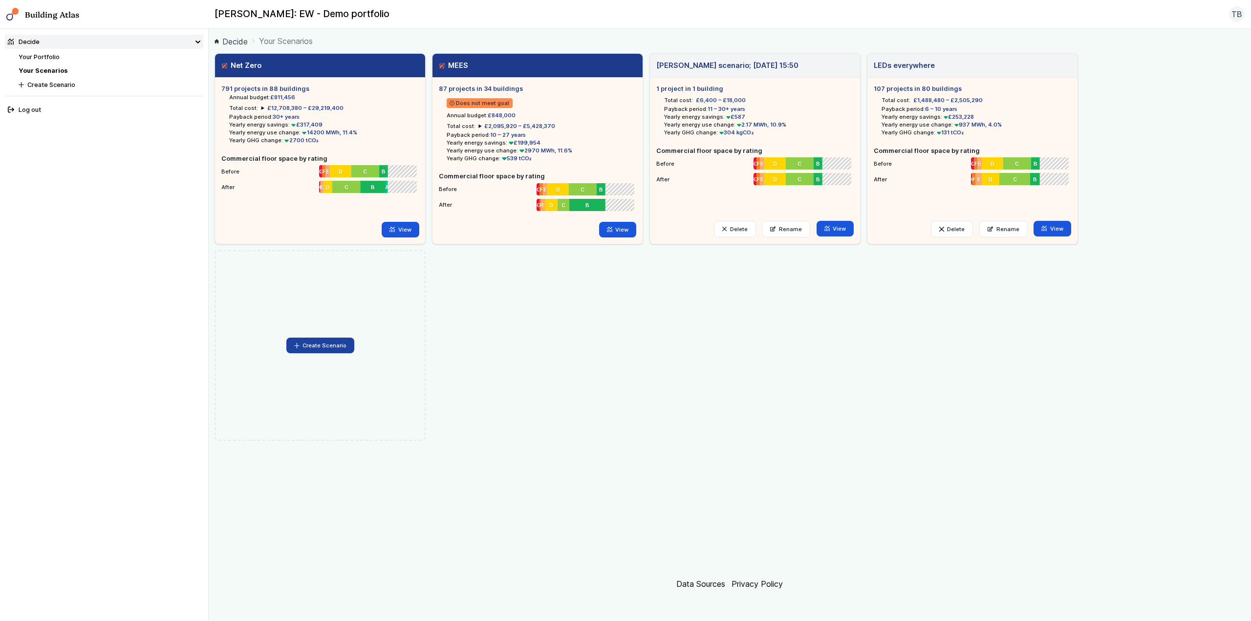 This screenshot has height=621, width=1251. What do you see at coordinates (701, 584) in the screenshot?
I see `a: Data Sources` at bounding box center [701, 584].